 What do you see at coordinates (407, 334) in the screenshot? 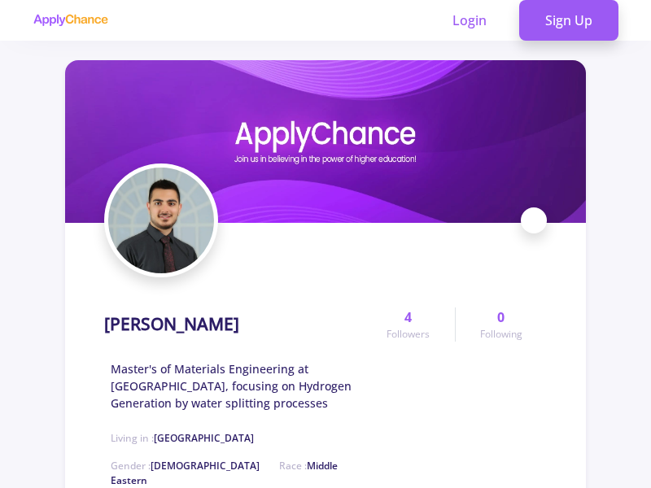
I see `span: Followers` at bounding box center [407, 334].